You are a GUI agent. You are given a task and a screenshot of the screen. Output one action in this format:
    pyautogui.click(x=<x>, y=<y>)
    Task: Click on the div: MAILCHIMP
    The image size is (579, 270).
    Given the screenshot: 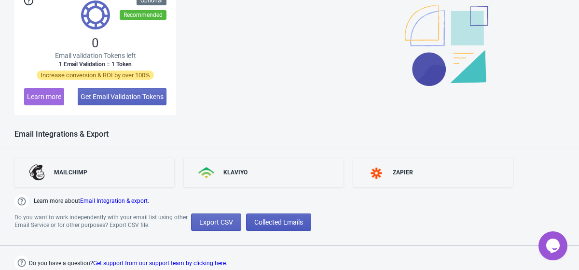 What is the action you would take?
    pyautogui.click(x=70, y=172)
    